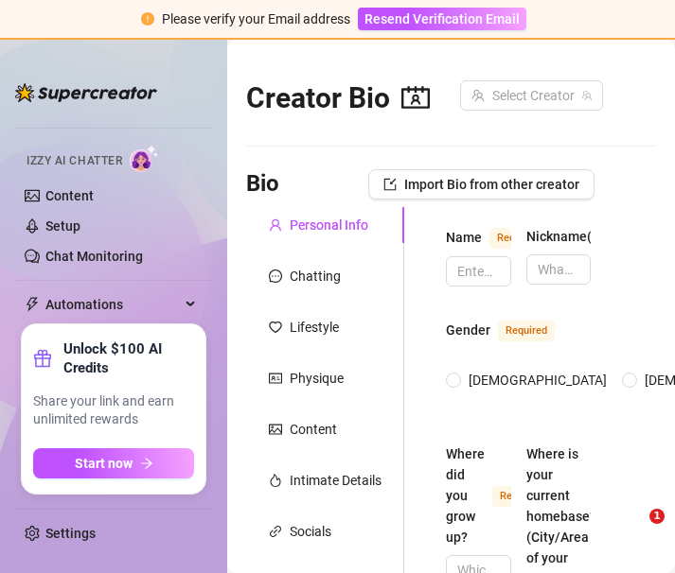  Describe the element at coordinates (114, 464) in the screenshot. I see `button: Start nowarrow-right` at that location.